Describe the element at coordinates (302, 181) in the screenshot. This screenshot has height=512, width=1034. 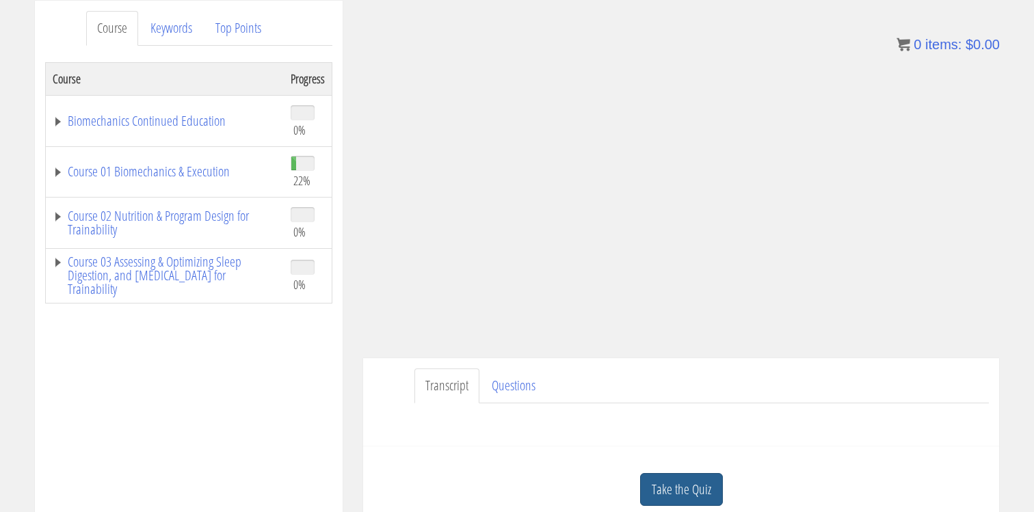
I see `span: 22%` at that location.